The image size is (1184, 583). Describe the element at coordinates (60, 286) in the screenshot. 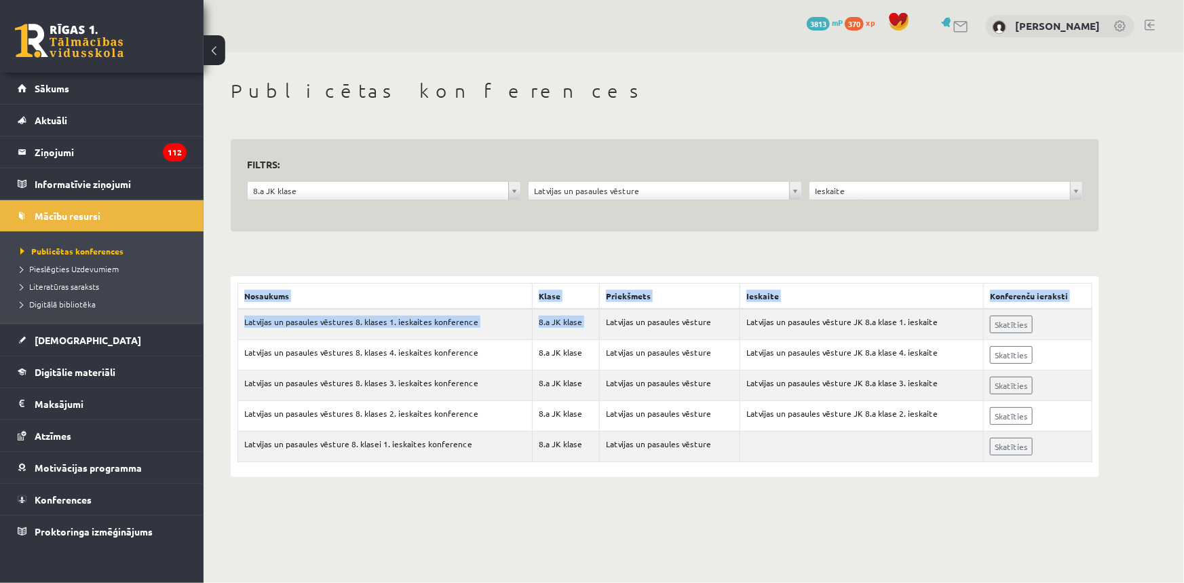

I see `span: Literatūras saraksts` at that location.